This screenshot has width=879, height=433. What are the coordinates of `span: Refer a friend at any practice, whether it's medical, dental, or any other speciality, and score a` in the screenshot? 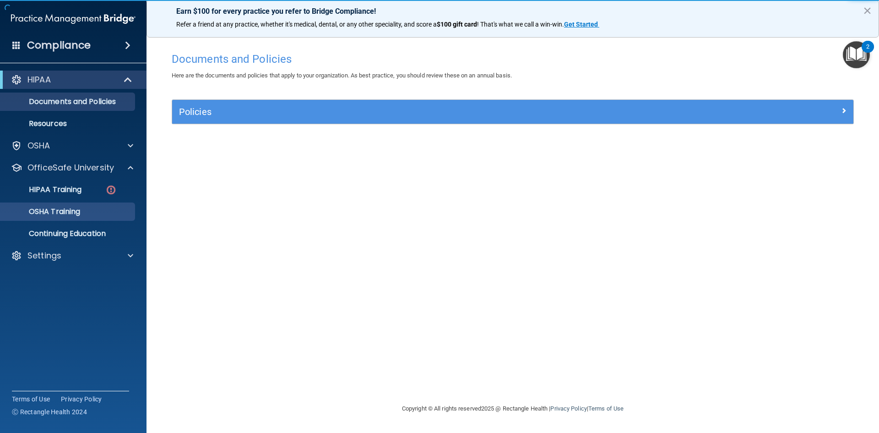 It's located at (306, 24).